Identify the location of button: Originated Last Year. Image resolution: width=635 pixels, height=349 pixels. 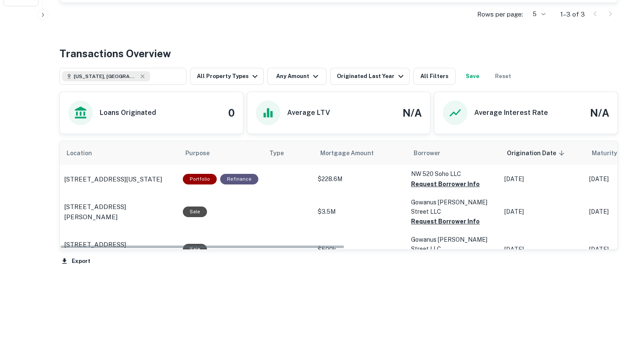
(370, 76).